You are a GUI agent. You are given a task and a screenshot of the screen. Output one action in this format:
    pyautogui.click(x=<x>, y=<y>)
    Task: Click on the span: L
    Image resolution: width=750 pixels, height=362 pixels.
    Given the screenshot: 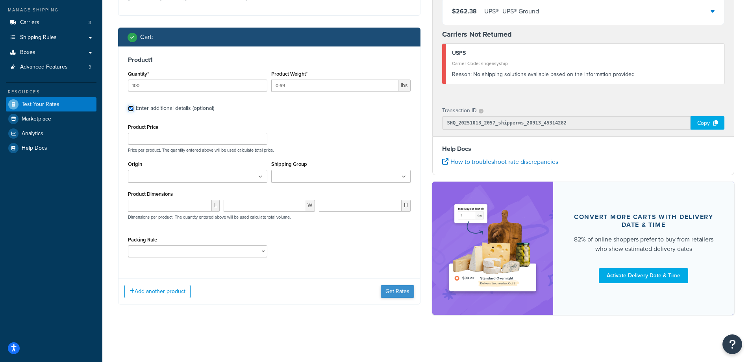 What is the action you would take?
    pyautogui.click(x=216, y=206)
    